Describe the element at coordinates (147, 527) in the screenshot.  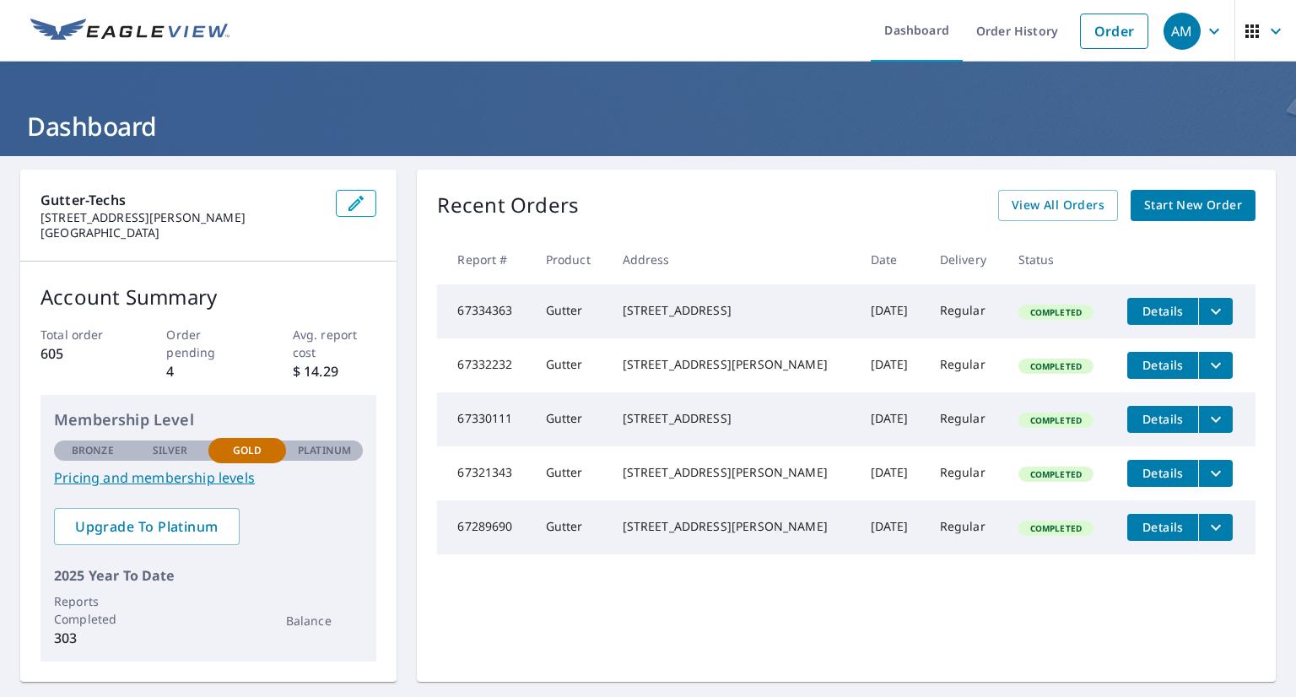
I see `a: Upgrade To Platinum` at that location.